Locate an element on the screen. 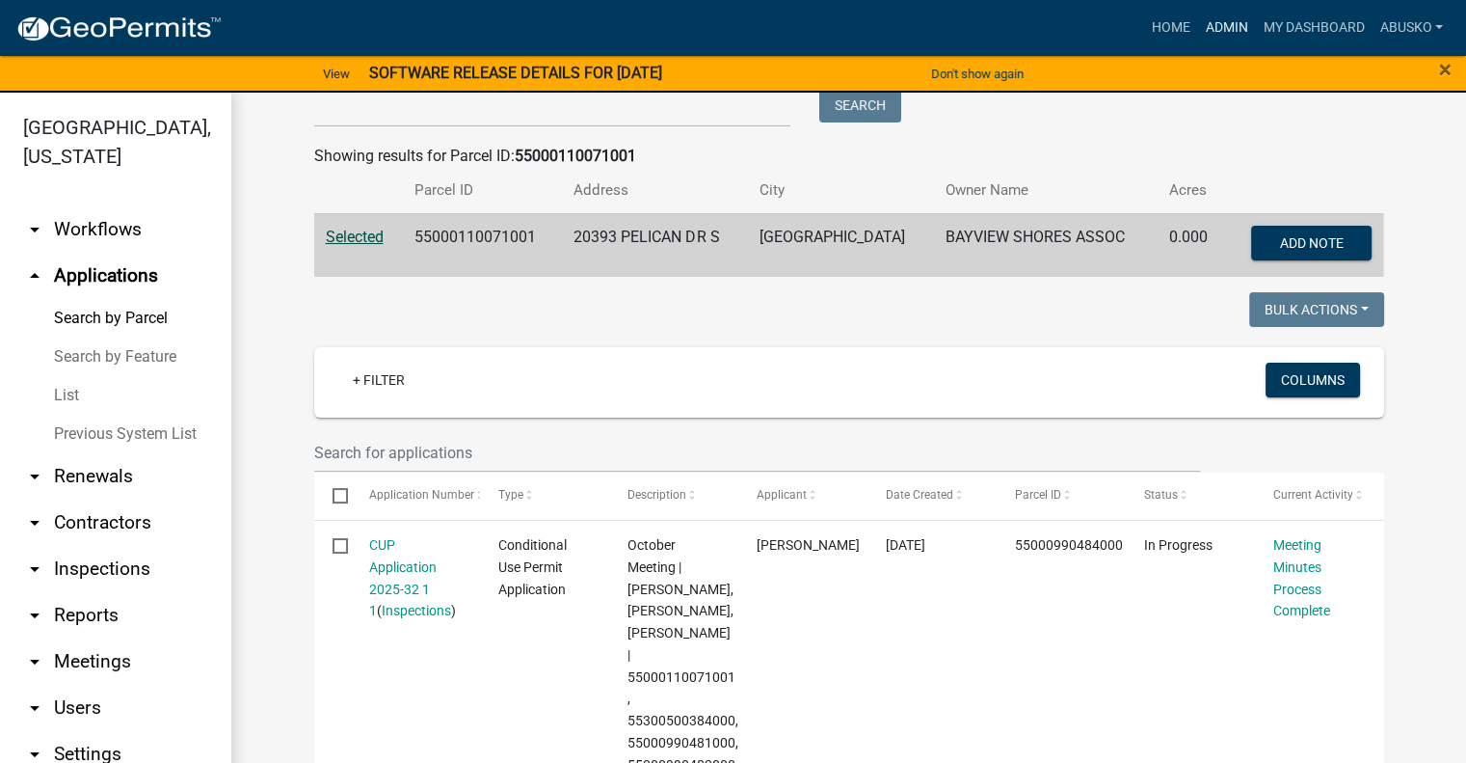 The height and width of the screenshot is (763, 1466). span: Type is located at coordinates (511, 495).